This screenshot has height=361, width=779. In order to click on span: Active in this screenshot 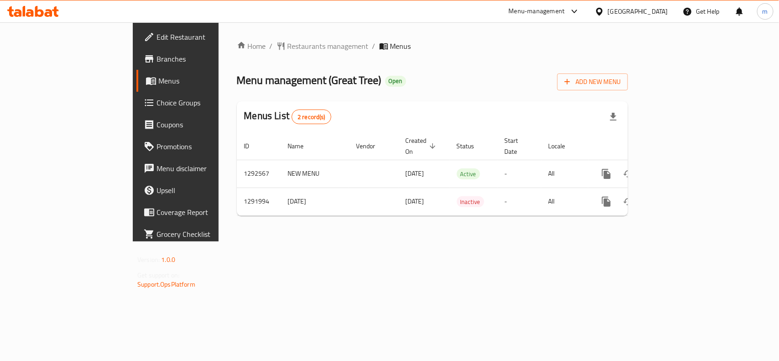, I will do `click(469, 174)`.